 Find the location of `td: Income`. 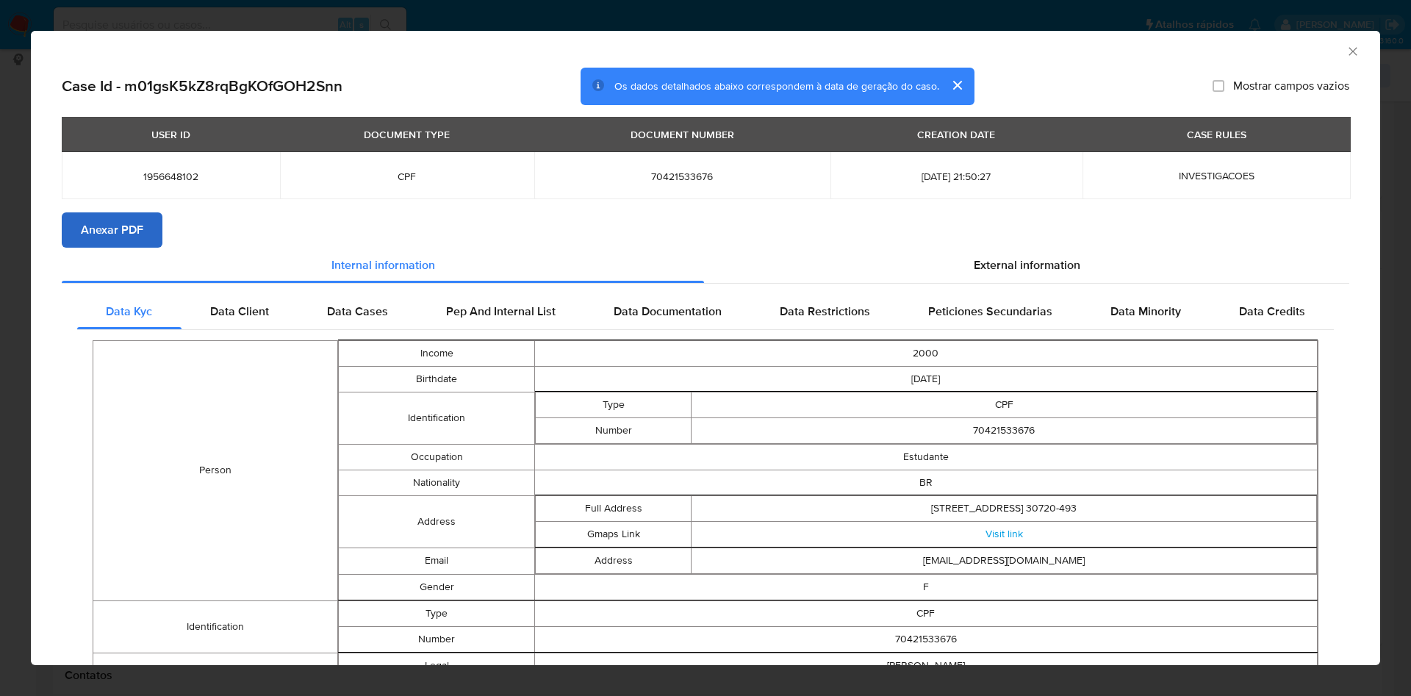

td: Income is located at coordinates (436, 353).